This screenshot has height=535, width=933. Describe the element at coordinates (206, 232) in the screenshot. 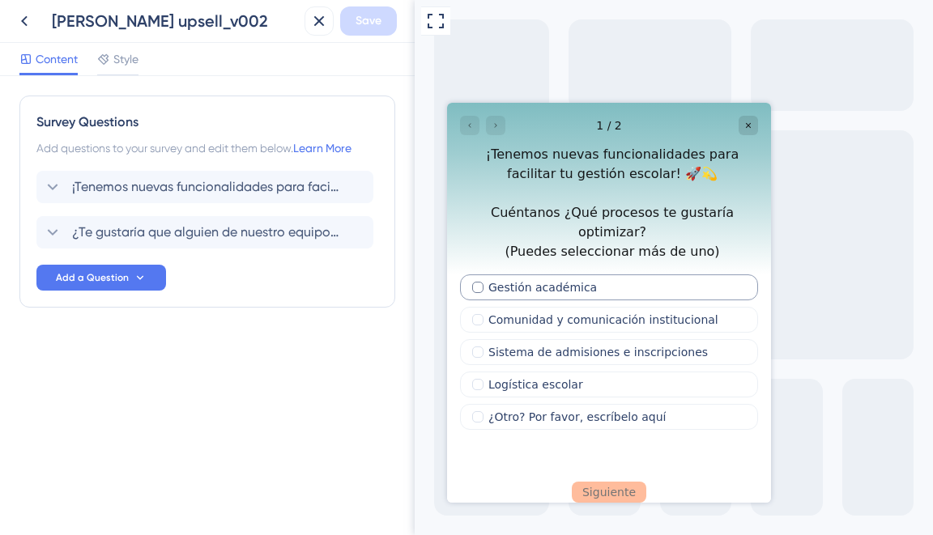

I see `span: ¿Te gustaría que alguien de nuestro equipo te muestre cómo optimizar tu gestión escolar? Por favo...` at that location.